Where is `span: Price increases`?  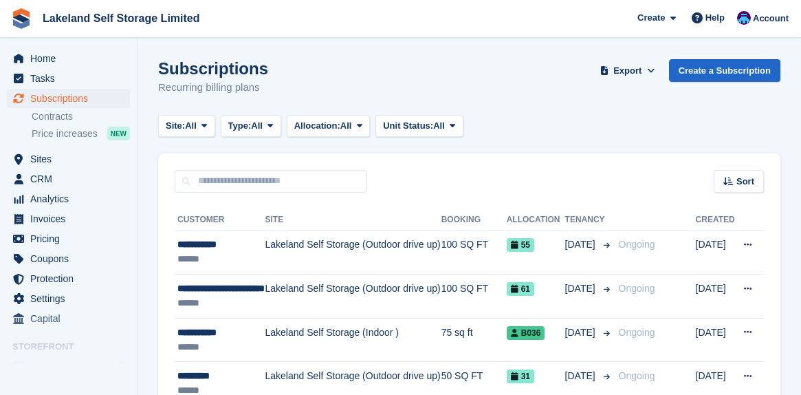 span: Price increases is located at coordinates (65, 133).